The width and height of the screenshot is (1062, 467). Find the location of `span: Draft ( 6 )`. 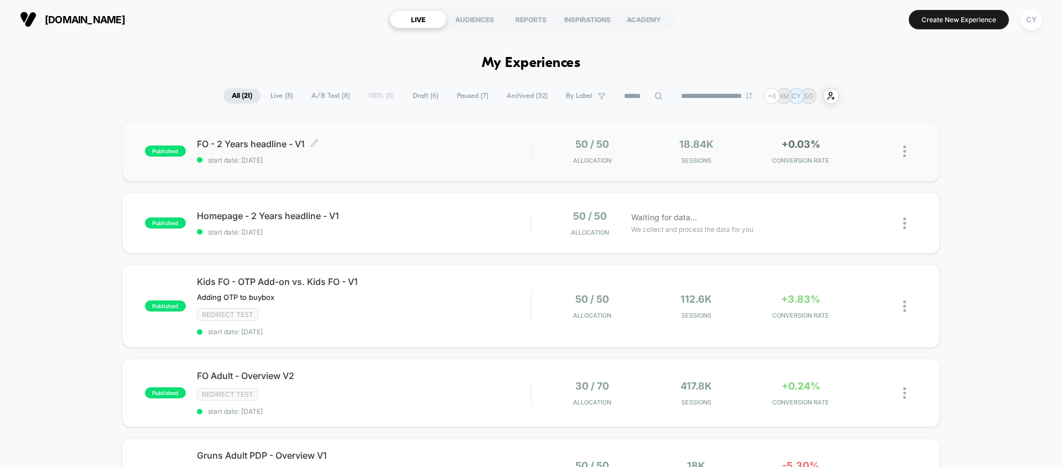

span: Draft ( 6 ) is located at coordinates (425, 96).